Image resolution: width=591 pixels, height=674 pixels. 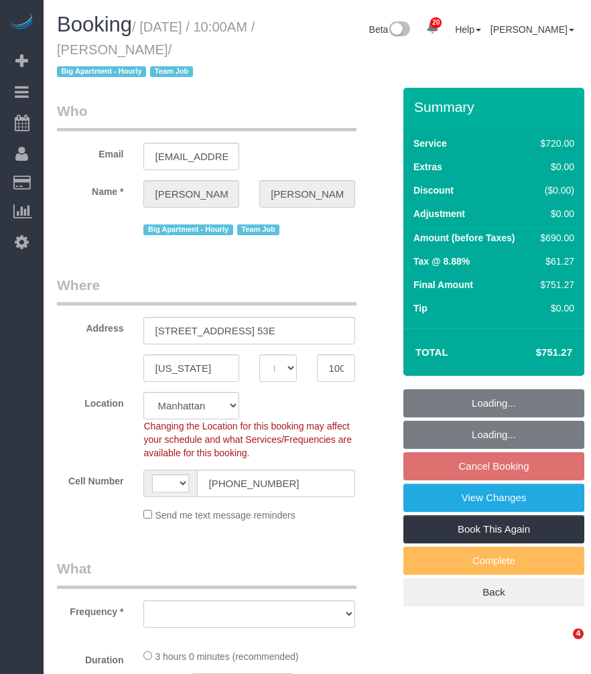 I want to click on legend: Who, so click(x=206, y=116).